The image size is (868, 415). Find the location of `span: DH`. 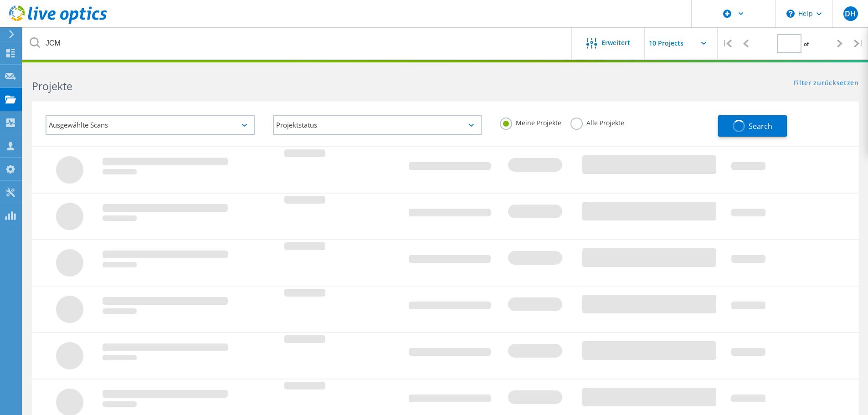

span: DH is located at coordinates (851, 14).